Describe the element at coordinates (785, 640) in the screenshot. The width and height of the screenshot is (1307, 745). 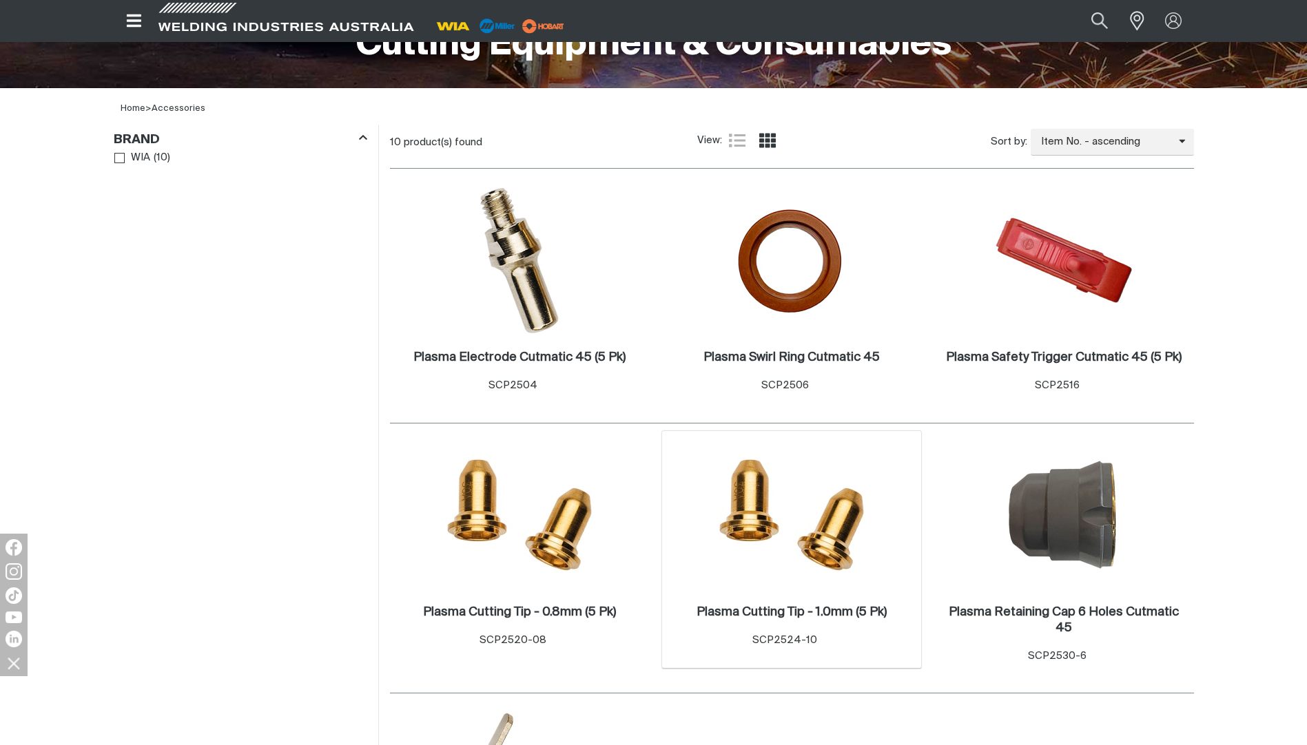
I see `span: SCP2524-10` at that location.